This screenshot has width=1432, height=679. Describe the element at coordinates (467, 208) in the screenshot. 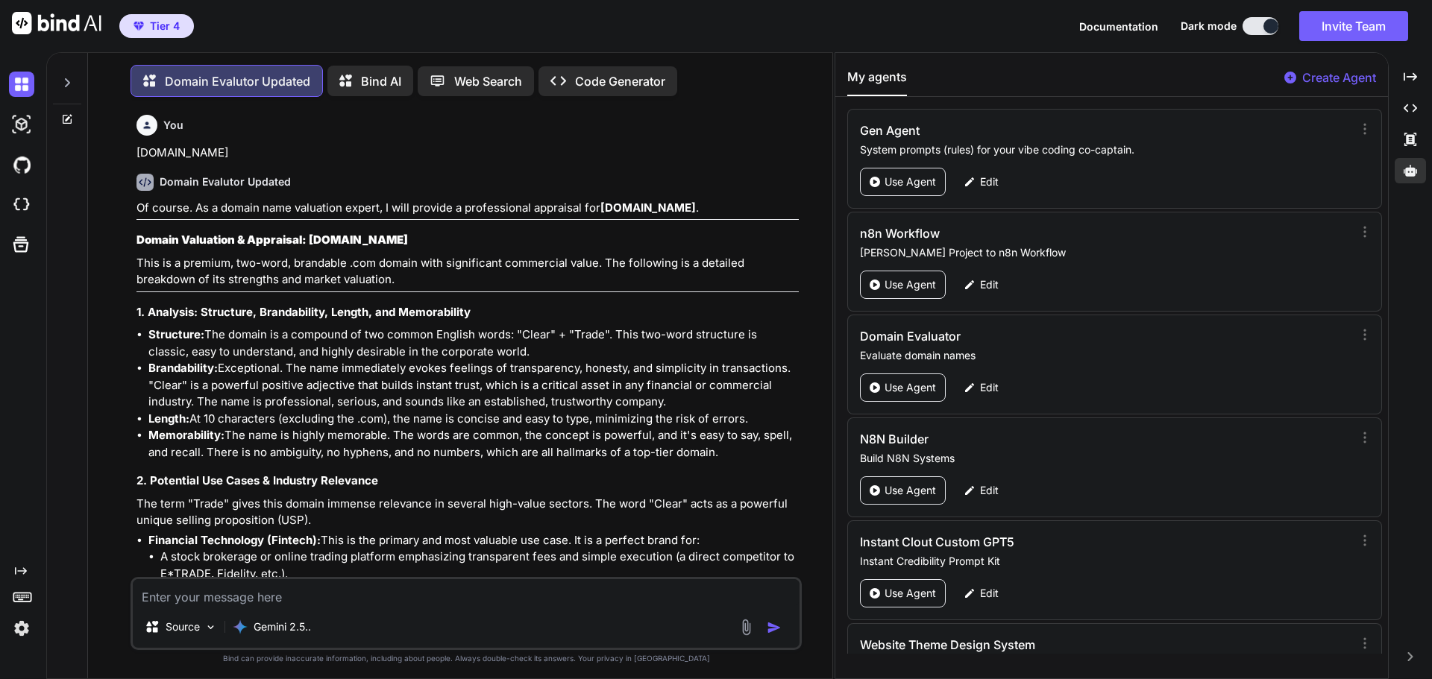

I see `p: Of course. As a domain name valuation expert, I will provide a professional appraisal for .` at that location.